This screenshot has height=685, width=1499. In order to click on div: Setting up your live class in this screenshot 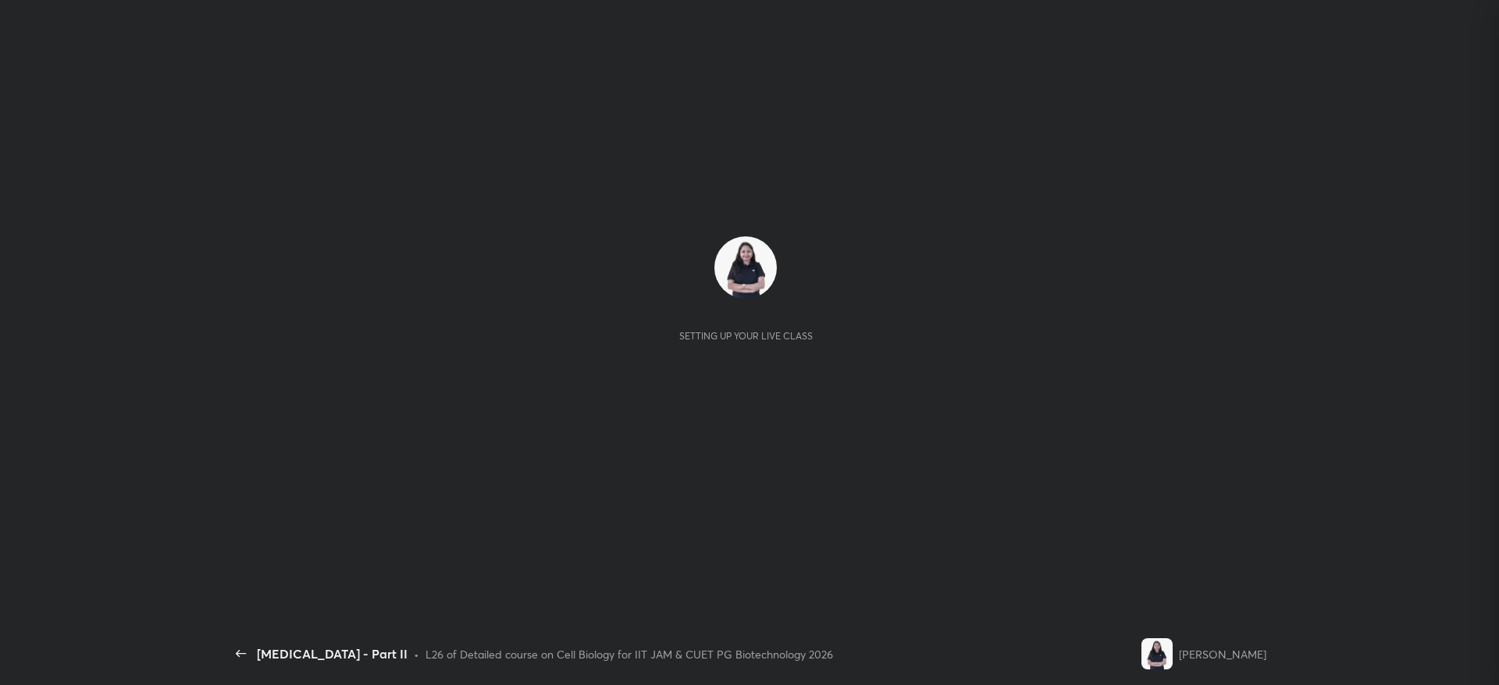, I will do `click(745, 336)`.